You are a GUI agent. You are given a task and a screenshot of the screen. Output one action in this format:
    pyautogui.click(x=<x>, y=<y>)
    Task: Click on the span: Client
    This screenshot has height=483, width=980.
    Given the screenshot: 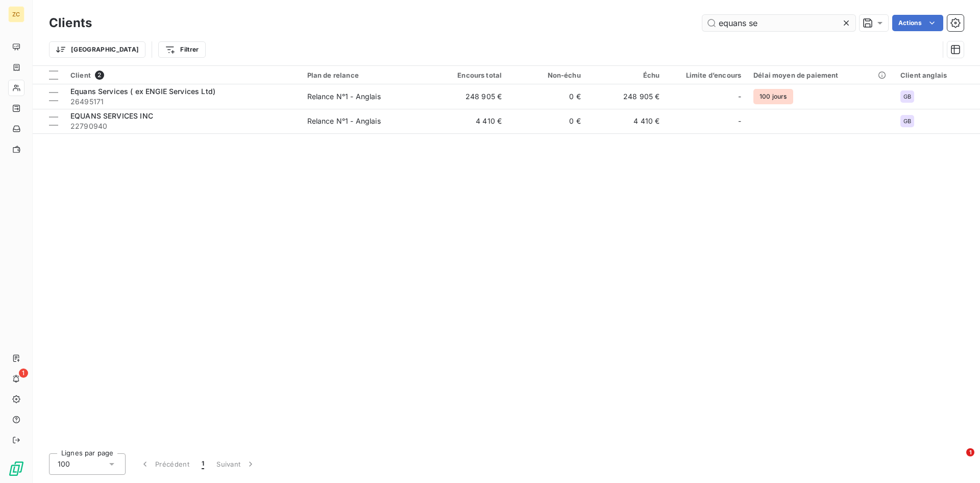 What is the action you would take?
    pyautogui.click(x=81, y=75)
    